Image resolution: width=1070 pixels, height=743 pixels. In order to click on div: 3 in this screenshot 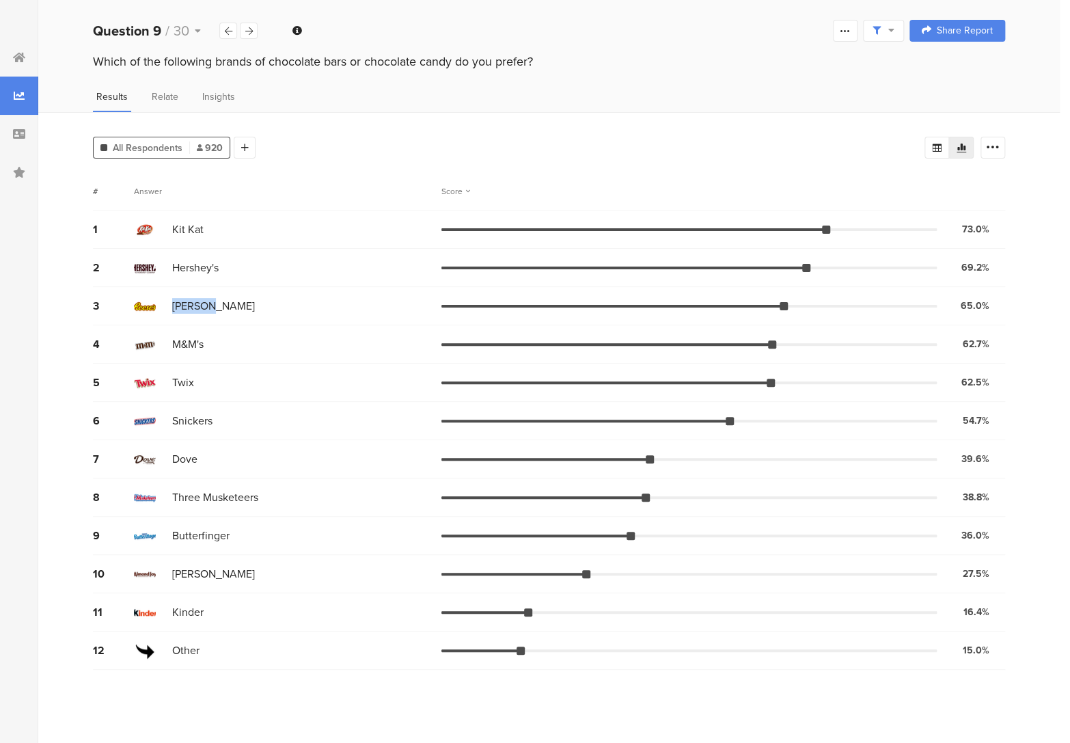, I will do `click(113, 305)`.